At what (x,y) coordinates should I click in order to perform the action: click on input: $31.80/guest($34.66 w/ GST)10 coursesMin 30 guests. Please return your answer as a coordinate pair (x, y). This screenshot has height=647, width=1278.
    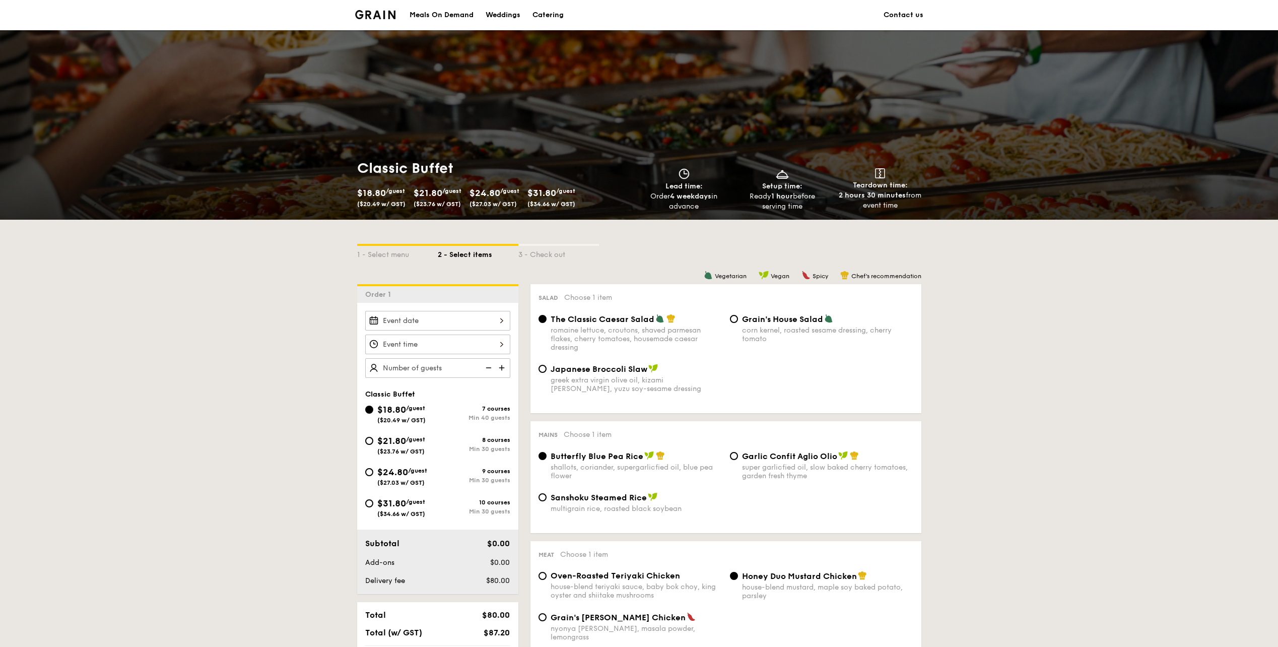
    Looking at the image, I should click on (369, 503).